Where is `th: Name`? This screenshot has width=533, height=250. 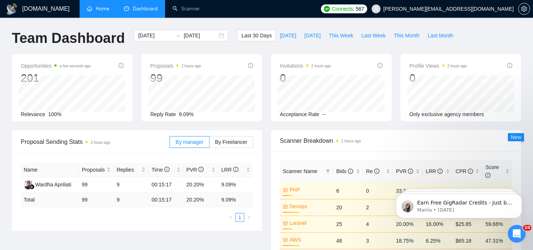 th: Name is located at coordinates (50, 170).